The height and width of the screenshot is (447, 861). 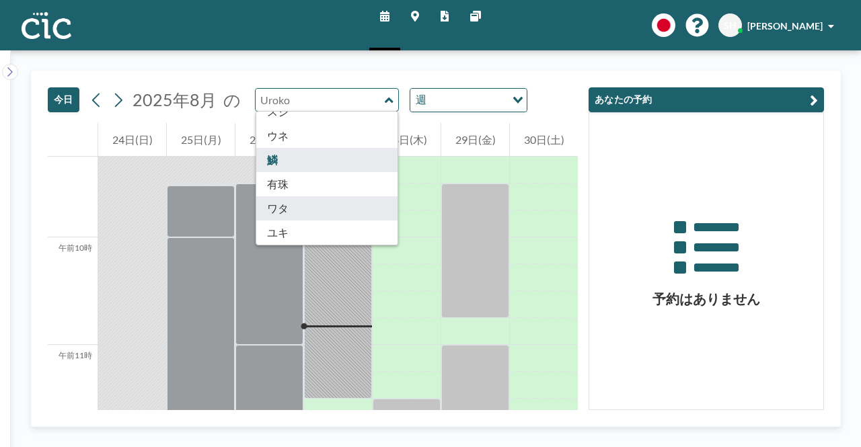 What do you see at coordinates (201, 139) in the screenshot?
I see `font: 25日(月)` at bounding box center [201, 139].